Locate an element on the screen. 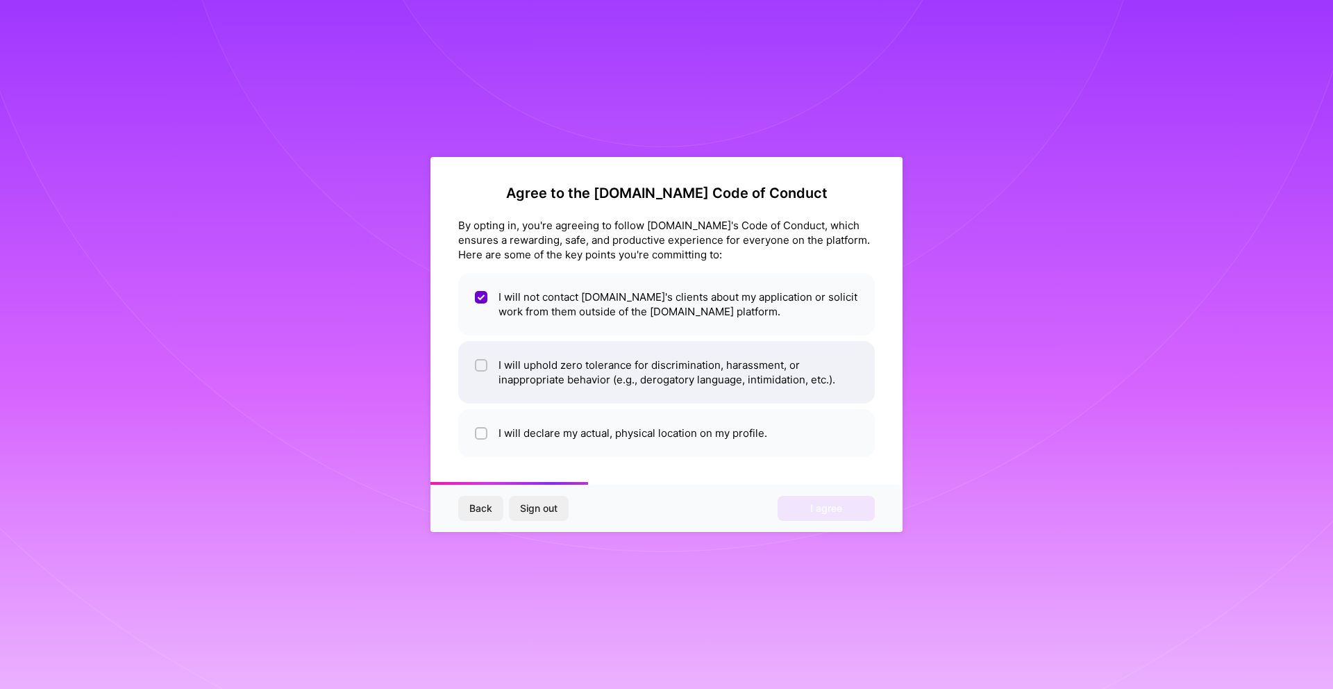  li: I will declare my actual, physical location on my profile. is located at coordinates (666, 432).